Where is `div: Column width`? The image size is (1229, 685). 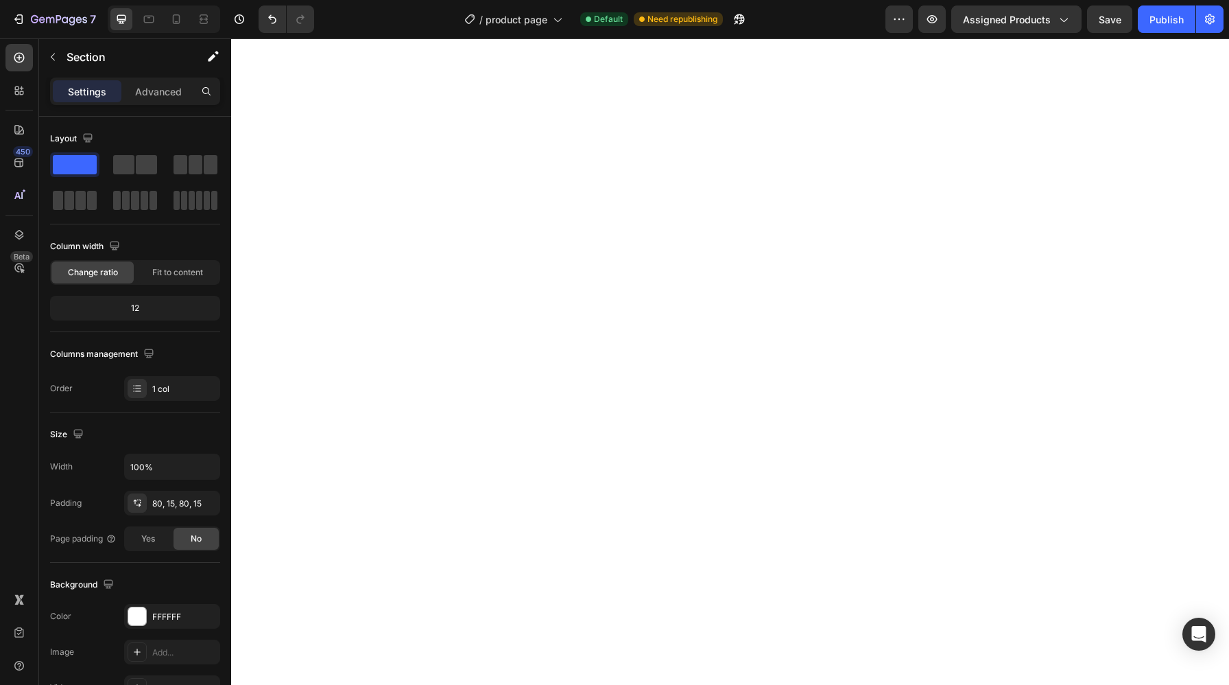
div: Column width is located at coordinates (86, 246).